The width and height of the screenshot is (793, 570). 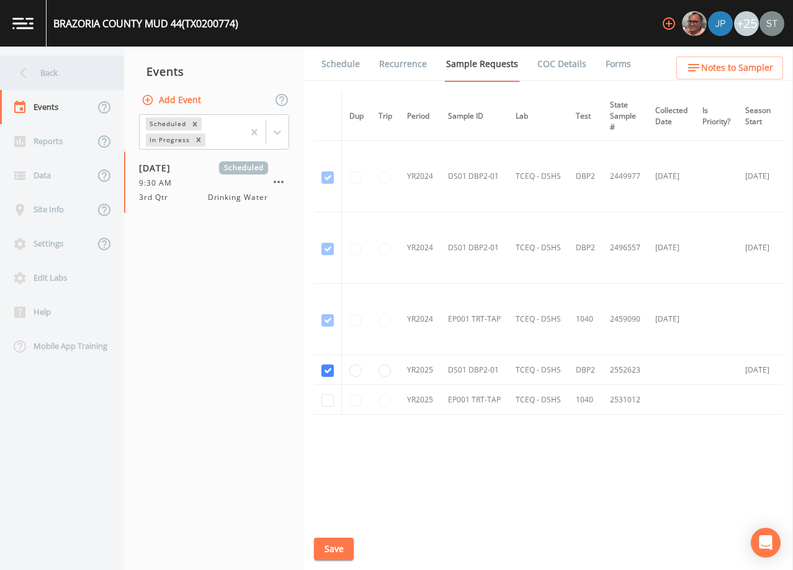 I want to click on th: Collected Date, so click(x=672, y=116).